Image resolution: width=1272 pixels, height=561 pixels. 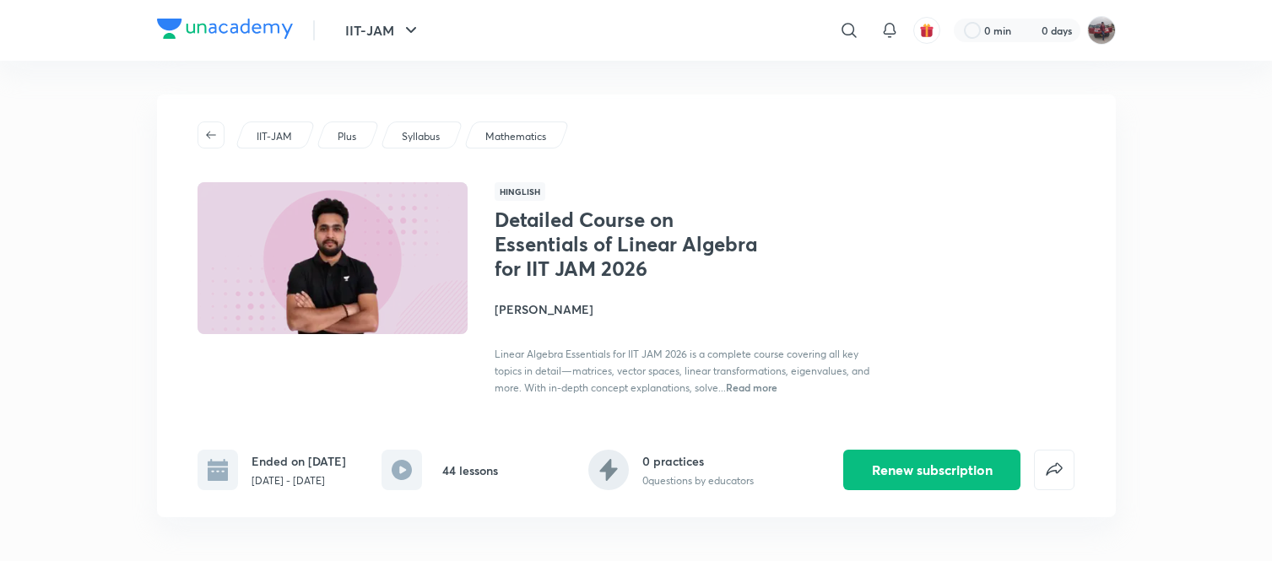 What do you see at coordinates (520, 192) in the screenshot?
I see `span: Hinglish` at bounding box center [520, 192].